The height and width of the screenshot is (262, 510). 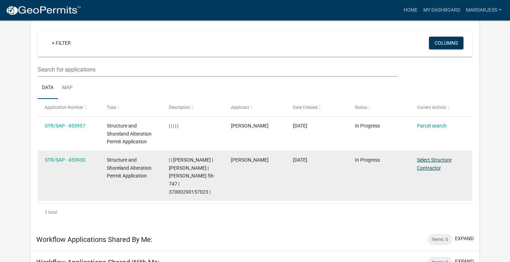 I want to click on a: Data, so click(x=48, y=88).